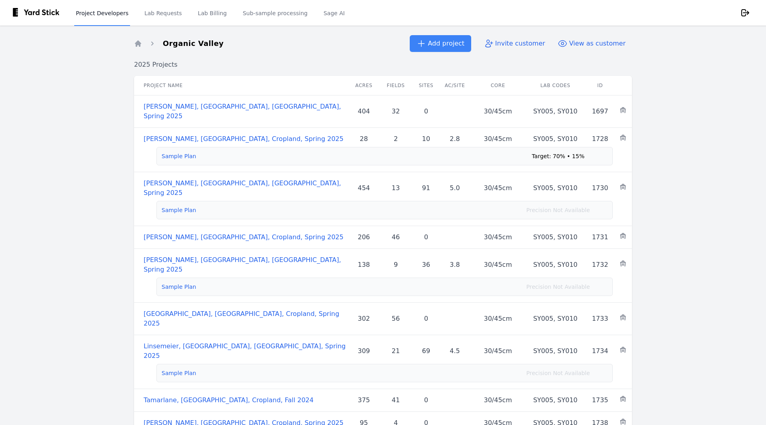  What do you see at coordinates (558, 156) in the screenshot?
I see `div: Target: 70% • 15%` at bounding box center [558, 156].